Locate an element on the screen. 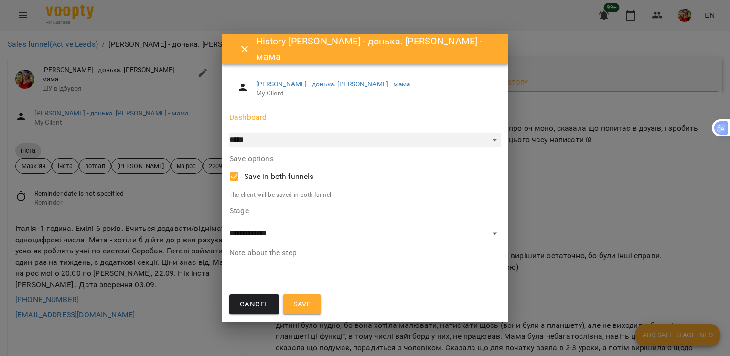 This screenshot has width=730, height=356. label: Save options is located at coordinates (365, 159).